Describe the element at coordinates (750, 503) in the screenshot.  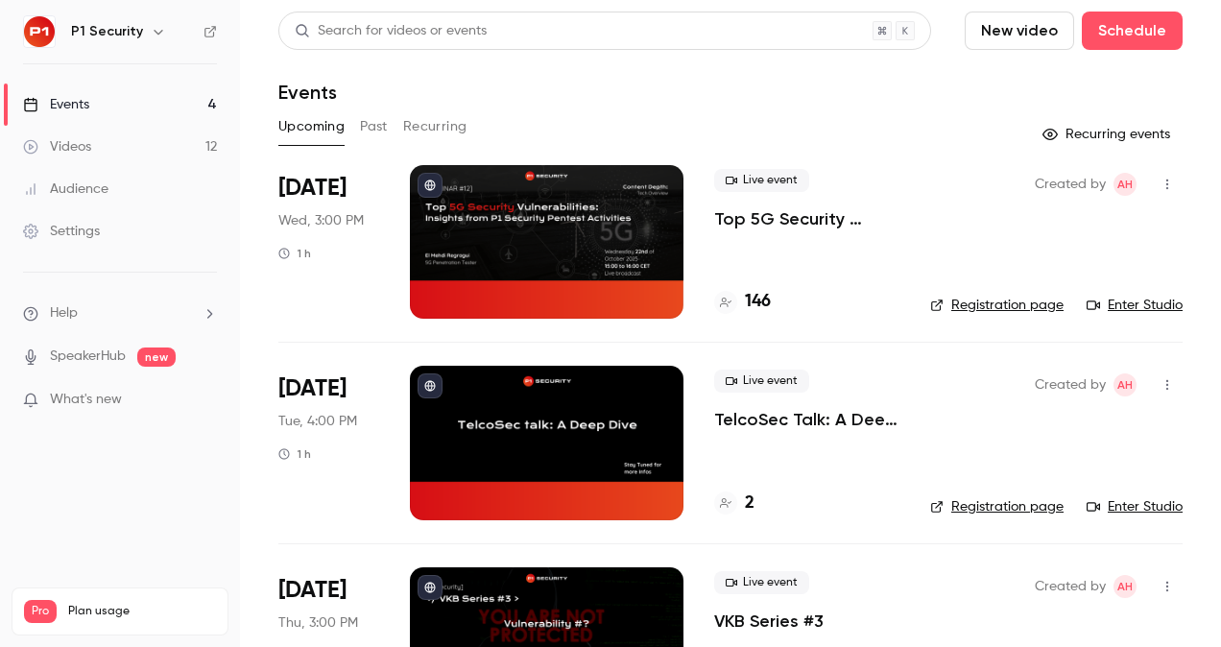
I see `h4: 2` at that location.